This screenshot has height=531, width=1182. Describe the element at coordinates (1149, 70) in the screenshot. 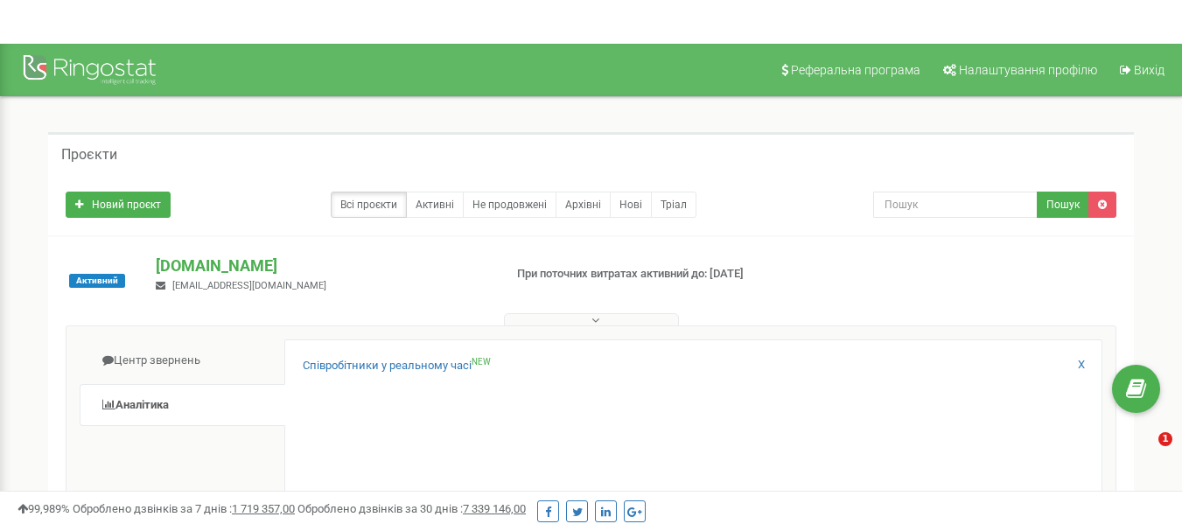

I see `span: Вихід` at that location.